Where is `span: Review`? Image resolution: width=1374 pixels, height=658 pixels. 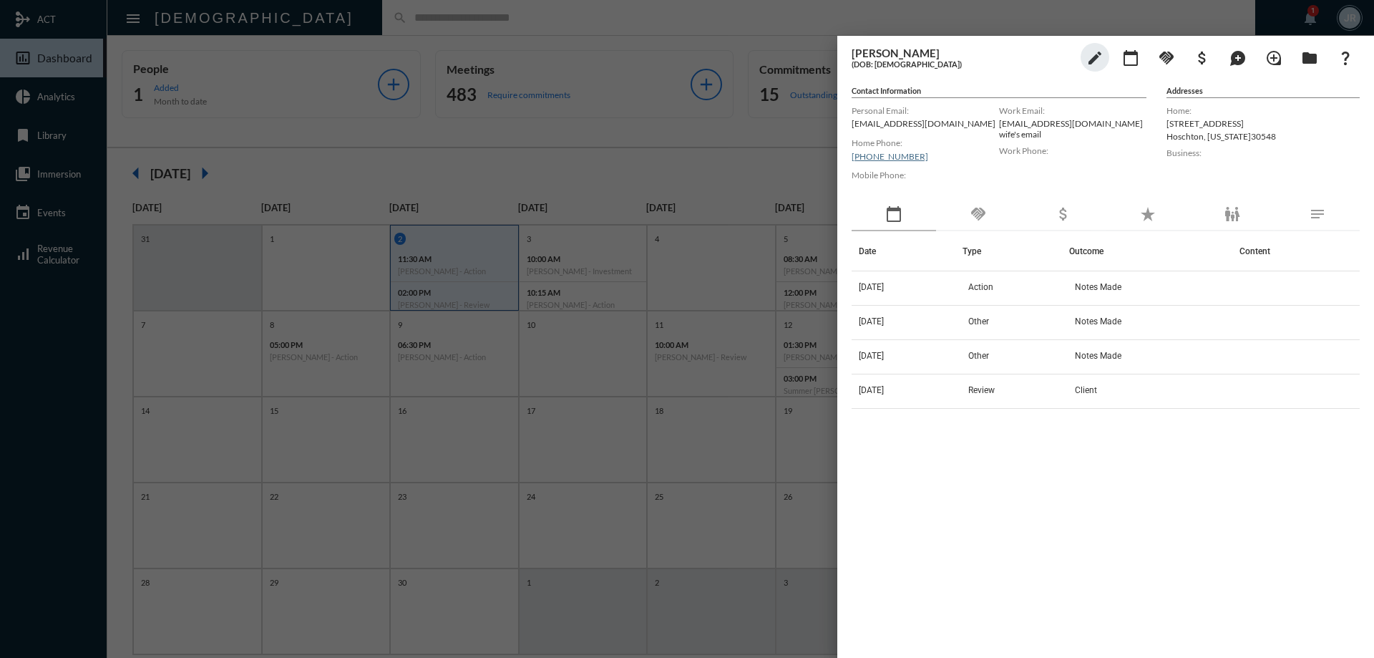 span: Review is located at coordinates (981, 390).